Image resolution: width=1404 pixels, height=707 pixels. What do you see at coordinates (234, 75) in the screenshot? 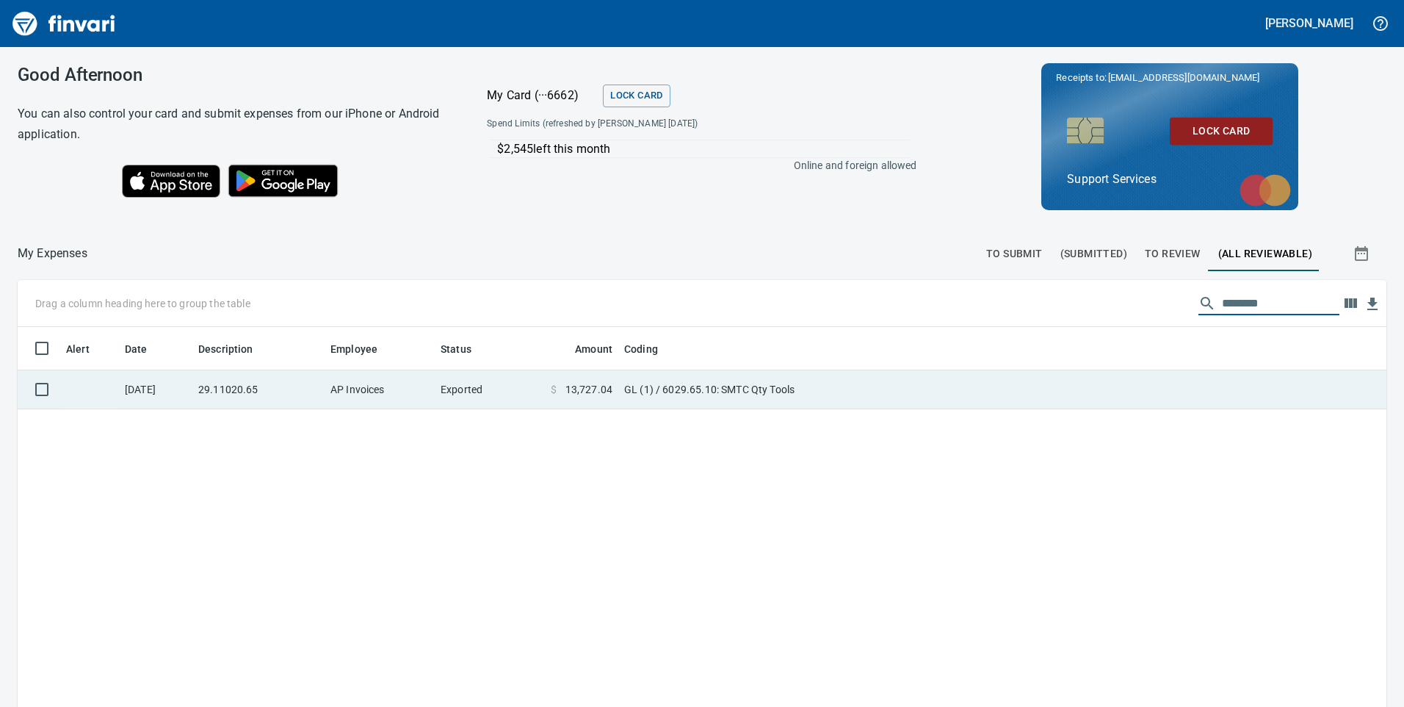
I see `h3: Good Afternoon` at bounding box center [234, 75].